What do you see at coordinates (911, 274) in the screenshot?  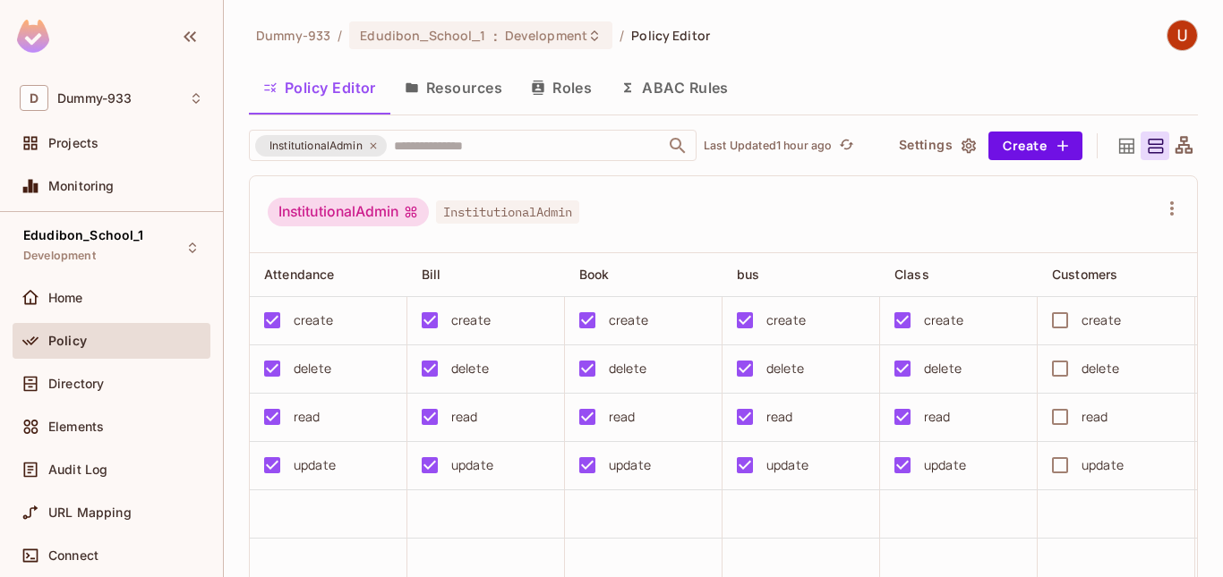 I see `span: Class` at bounding box center [911, 274].